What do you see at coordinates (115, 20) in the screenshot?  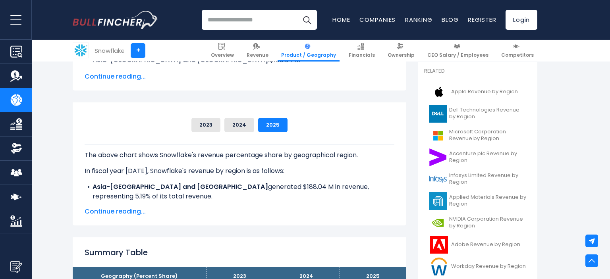 I see `img: Bullfincher logo` at bounding box center [115, 20].